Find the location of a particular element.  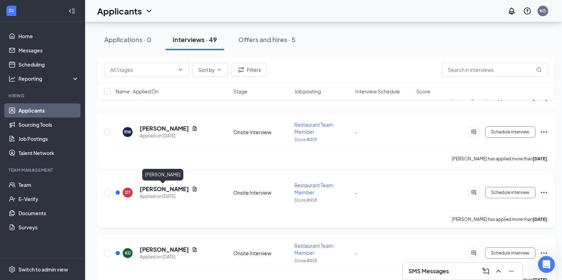

div: Reporting is located at coordinates (49, 79).